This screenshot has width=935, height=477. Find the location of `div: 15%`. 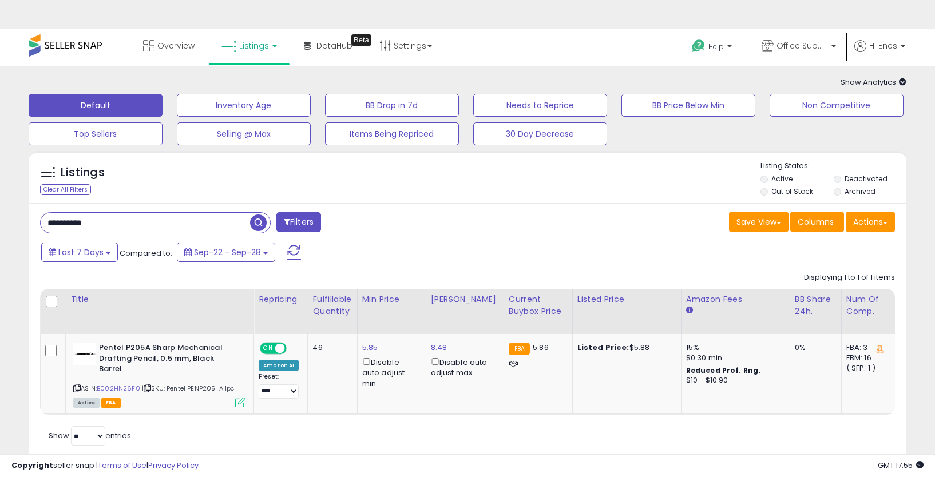

div: 15% is located at coordinates (734, 348).